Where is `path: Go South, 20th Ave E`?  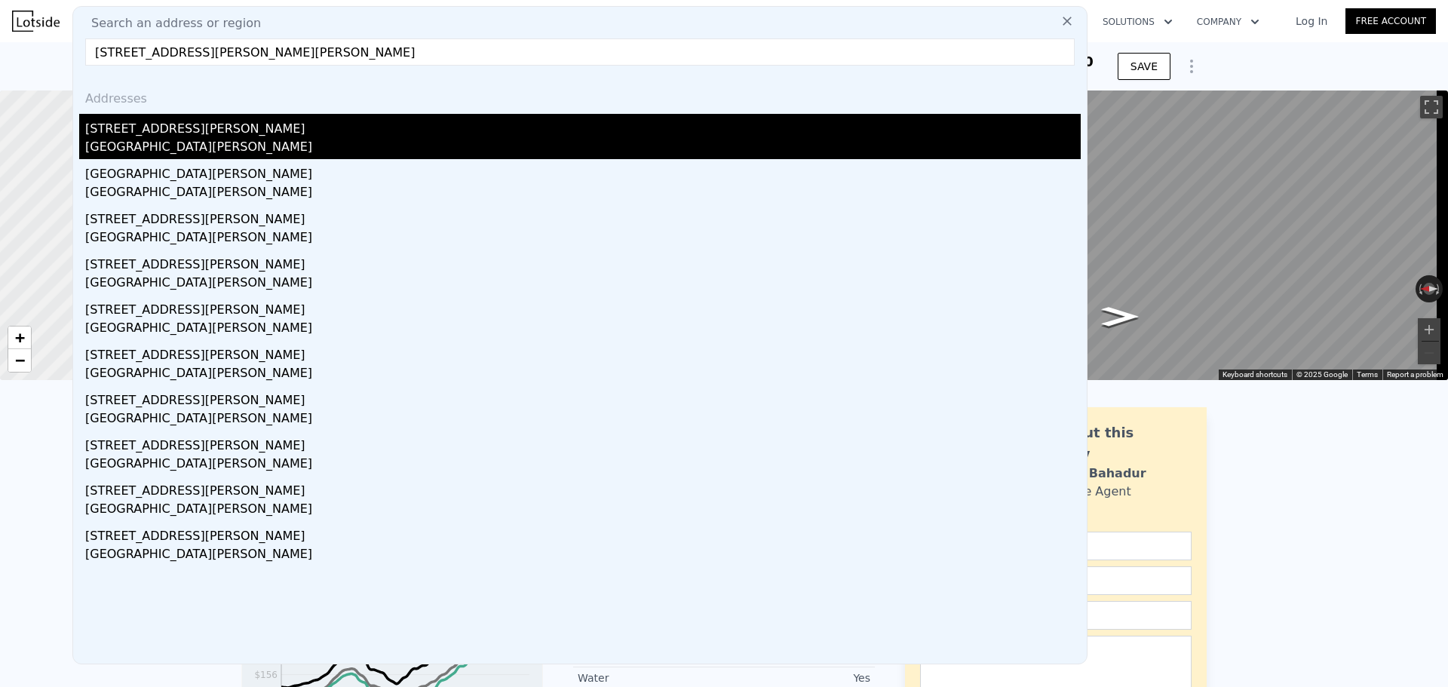 path: Go South, 20th Ave E is located at coordinates (1120, 317).